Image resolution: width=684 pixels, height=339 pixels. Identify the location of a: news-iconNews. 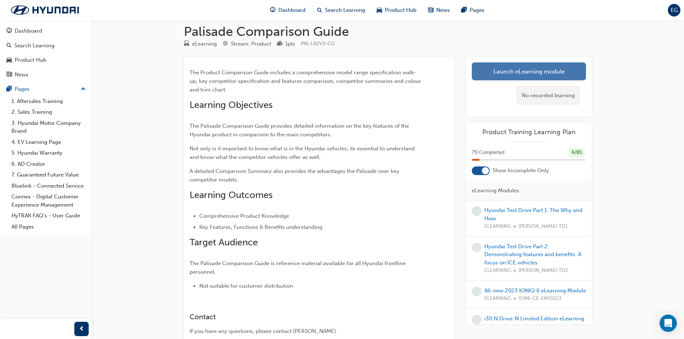
(439, 10).